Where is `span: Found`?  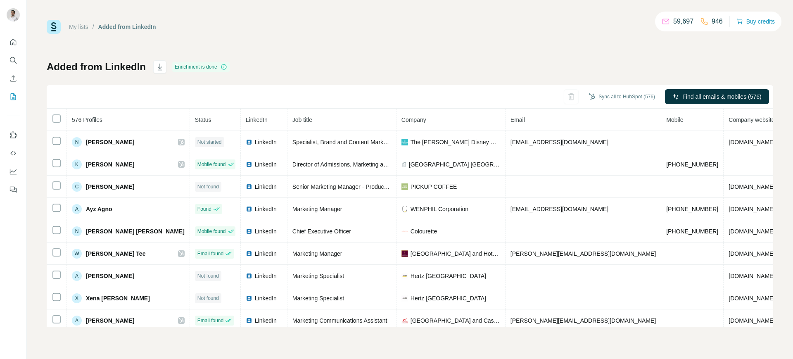 span: Found is located at coordinates (204, 209).